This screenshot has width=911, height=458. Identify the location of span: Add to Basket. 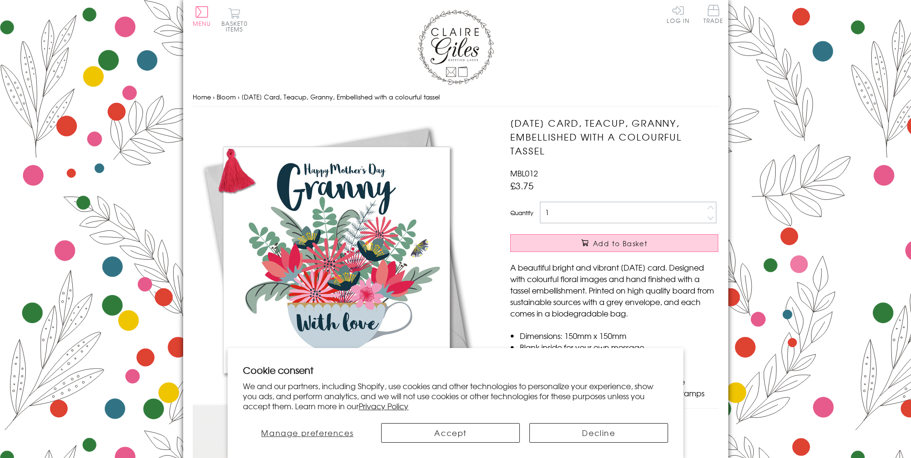
(620, 243).